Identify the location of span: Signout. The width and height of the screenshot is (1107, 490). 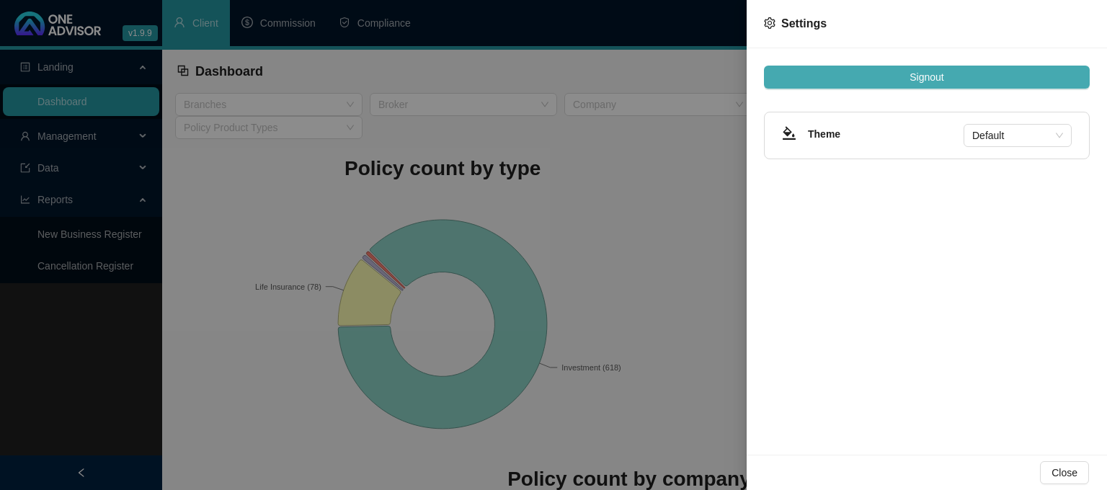
(926, 77).